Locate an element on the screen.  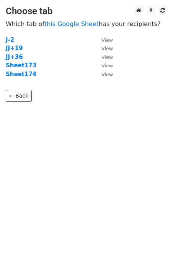
a: Sheet173 is located at coordinates (21, 65).